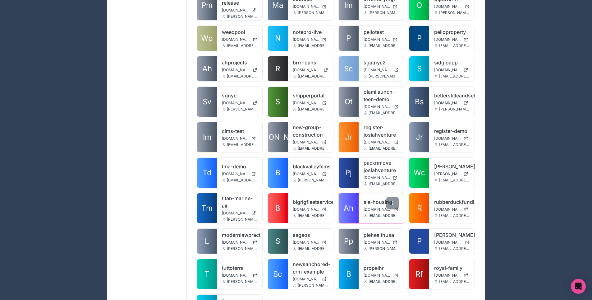 This screenshot has height=300, width=592. I want to click on a: R, so click(278, 69).